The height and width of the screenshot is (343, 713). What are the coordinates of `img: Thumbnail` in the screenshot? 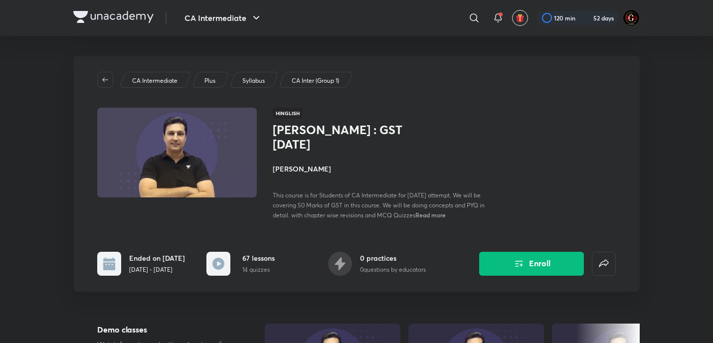 It's located at (177, 153).